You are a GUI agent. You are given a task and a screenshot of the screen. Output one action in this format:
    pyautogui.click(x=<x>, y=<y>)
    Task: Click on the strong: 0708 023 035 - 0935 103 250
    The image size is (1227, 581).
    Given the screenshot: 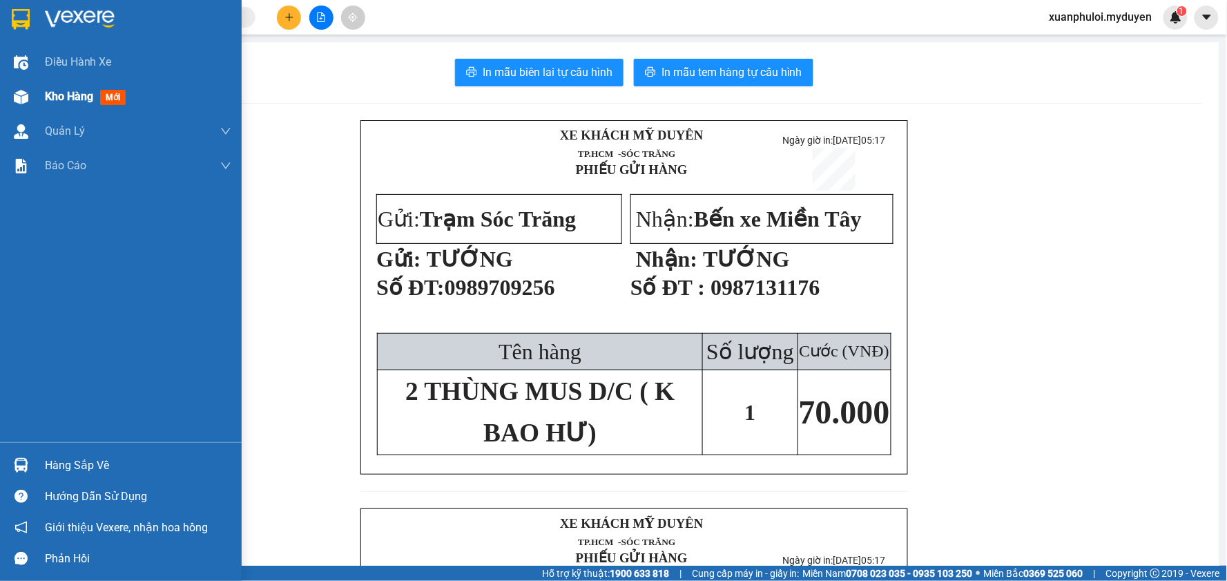 What is the action you would take?
    pyautogui.click(x=910, y=573)
    